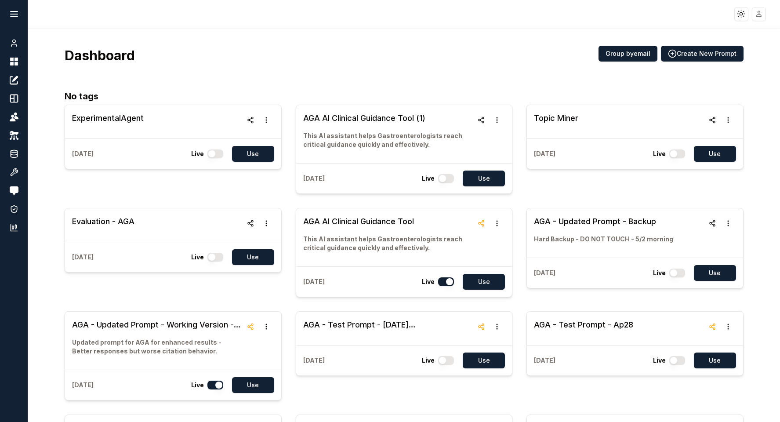  Describe the element at coordinates (103, 221) in the screenshot. I see `h3: Evaluation - AGA` at that location.